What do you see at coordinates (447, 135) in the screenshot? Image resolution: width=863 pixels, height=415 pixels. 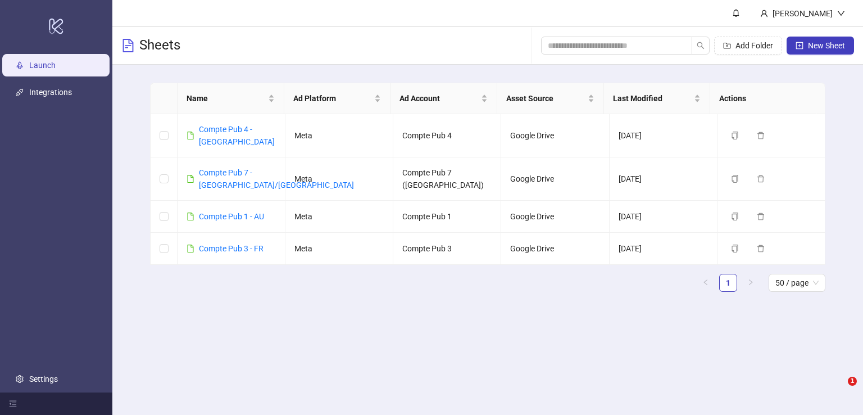 I see `td: Compte Pub 4` at bounding box center [447, 135].